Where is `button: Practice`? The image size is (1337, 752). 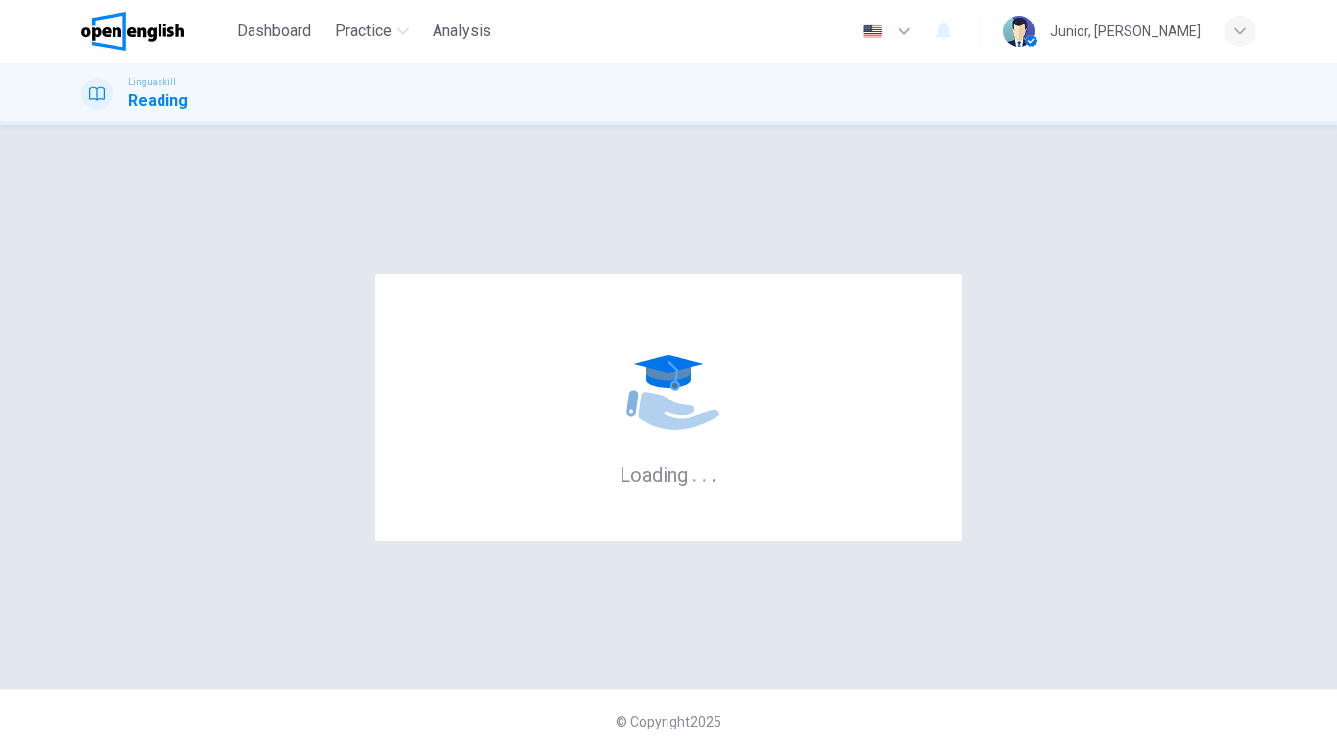
button: Practice is located at coordinates (372, 31).